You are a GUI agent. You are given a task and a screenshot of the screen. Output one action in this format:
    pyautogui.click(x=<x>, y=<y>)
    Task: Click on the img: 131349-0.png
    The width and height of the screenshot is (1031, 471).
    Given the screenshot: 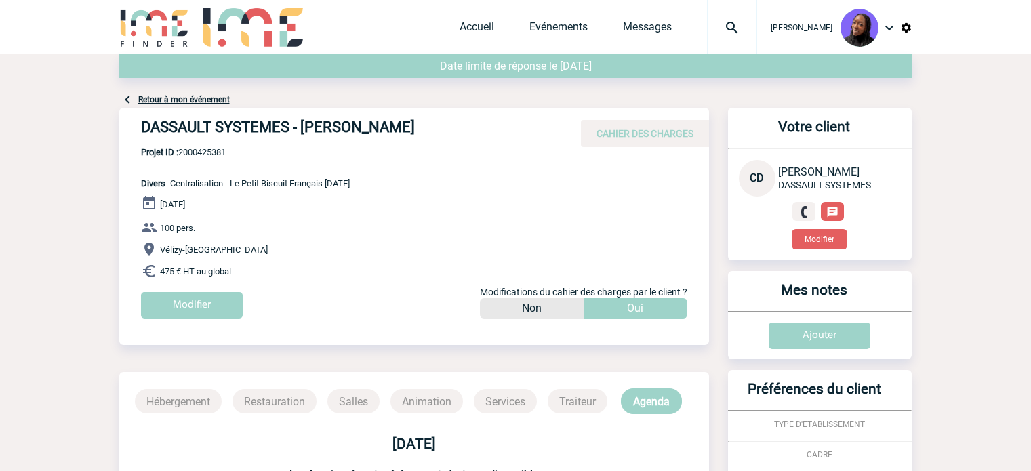 What is the action you would take?
    pyautogui.click(x=859, y=28)
    